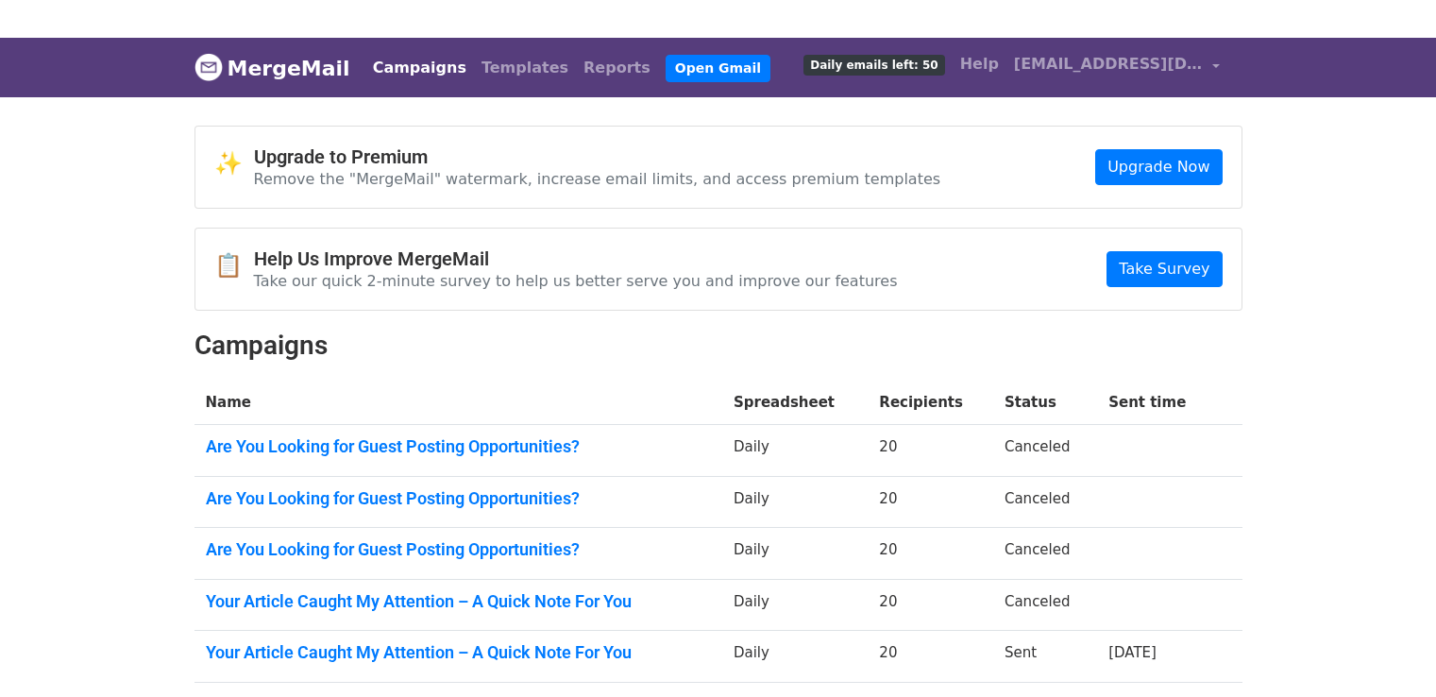 The width and height of the screenshot is (1436, 697). Describe the element at coordinates (717, 68) in the screenshot. I see `a: Open Gmail` at that location.